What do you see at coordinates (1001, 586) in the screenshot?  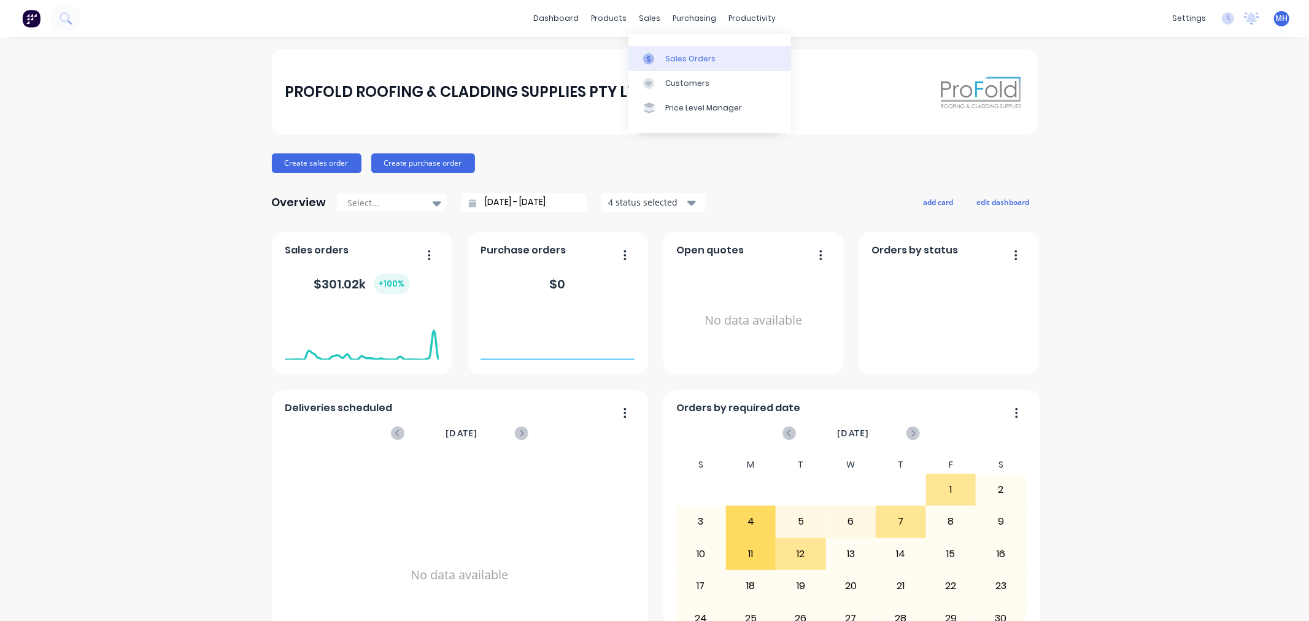 I see `div: 23` at bounding box center [1001, 586].